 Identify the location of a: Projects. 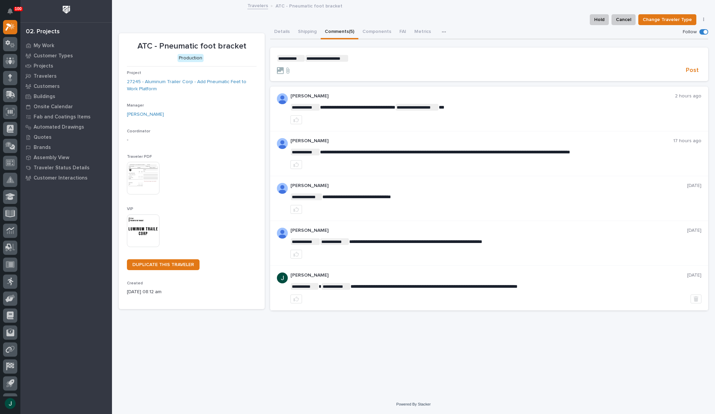
(66, 66).